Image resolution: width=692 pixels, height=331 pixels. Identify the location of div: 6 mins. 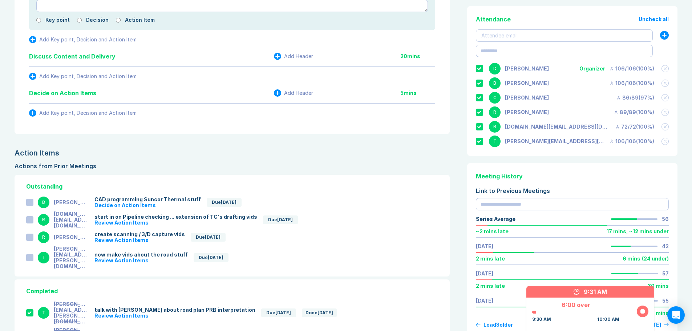
(631, 259).